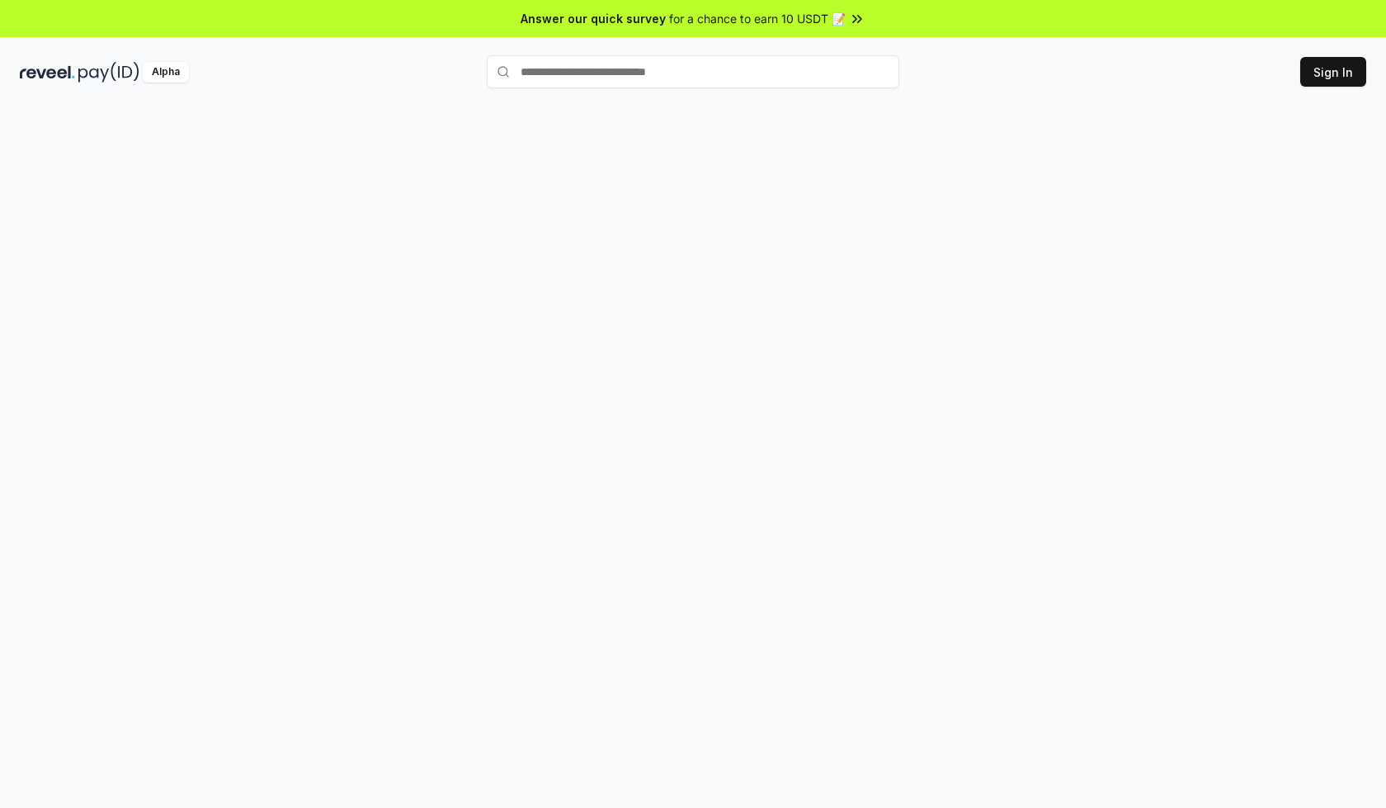 This screenshot has width=1386, height=808. Describe the element at coordinates (166, 72) in the screenshot. I see `div: Alpha` at that location.